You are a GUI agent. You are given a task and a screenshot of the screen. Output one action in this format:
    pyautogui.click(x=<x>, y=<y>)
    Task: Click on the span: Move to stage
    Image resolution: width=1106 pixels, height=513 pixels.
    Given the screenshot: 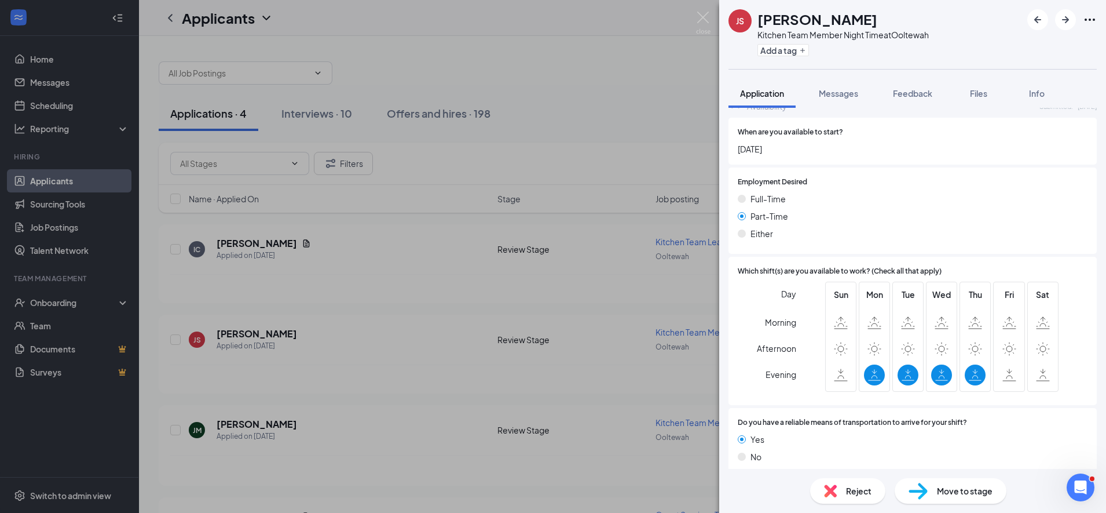 What is the action you would take?
    pyautogui.click(x=965, y=491)
    